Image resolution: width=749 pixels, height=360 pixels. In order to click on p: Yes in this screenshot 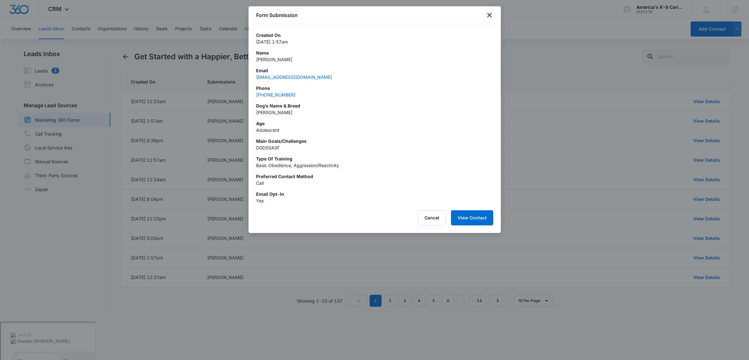, I will do `click(375, 201)`.